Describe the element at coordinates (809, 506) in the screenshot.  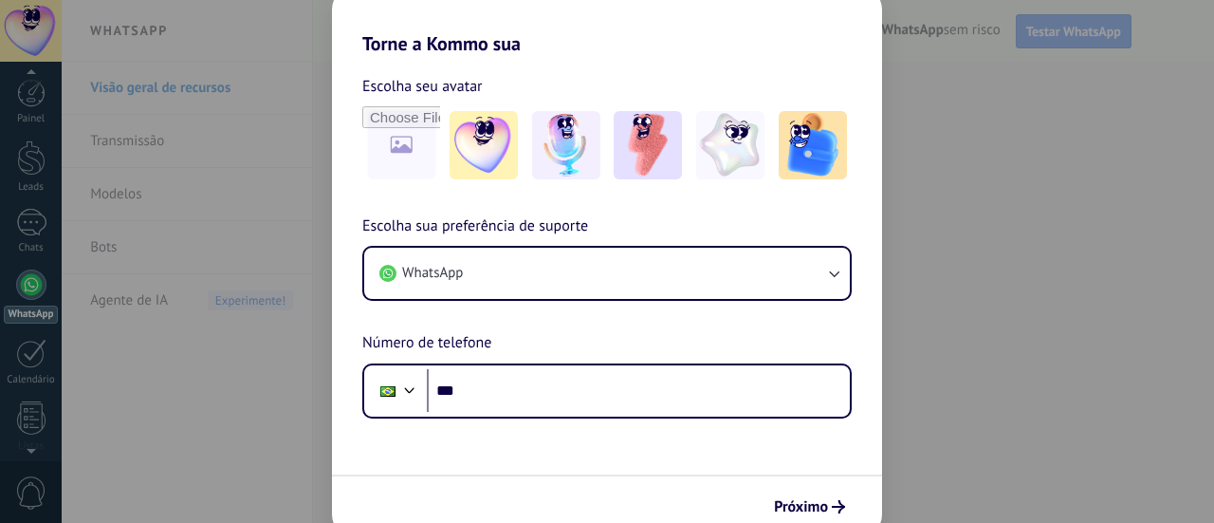
I see `button: Próximo` at that location.